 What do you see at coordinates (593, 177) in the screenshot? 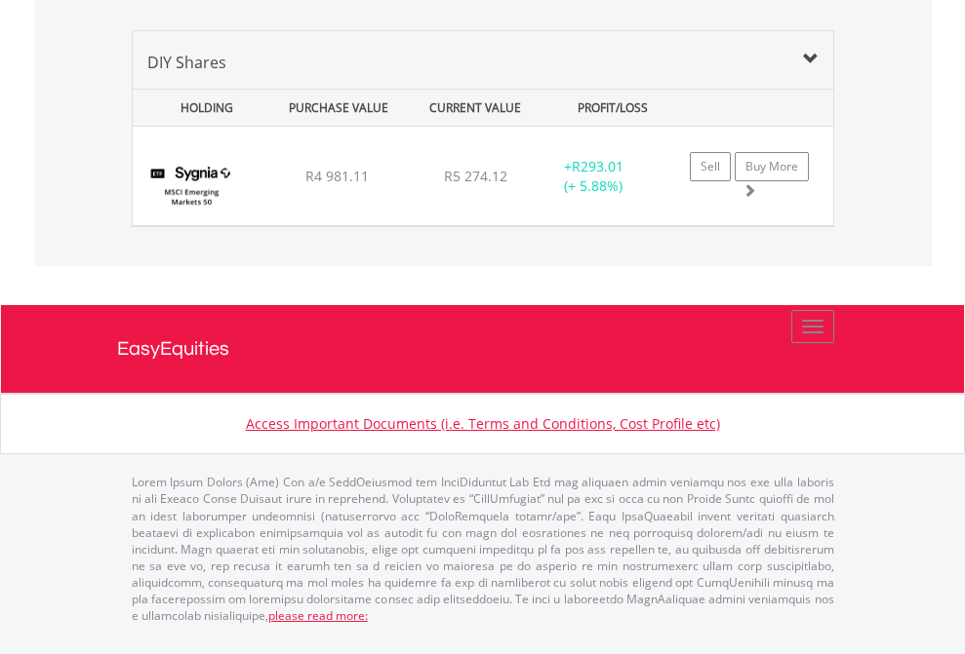
I see `div: + (+ 5.88%)` at bounding box center [593, 177].